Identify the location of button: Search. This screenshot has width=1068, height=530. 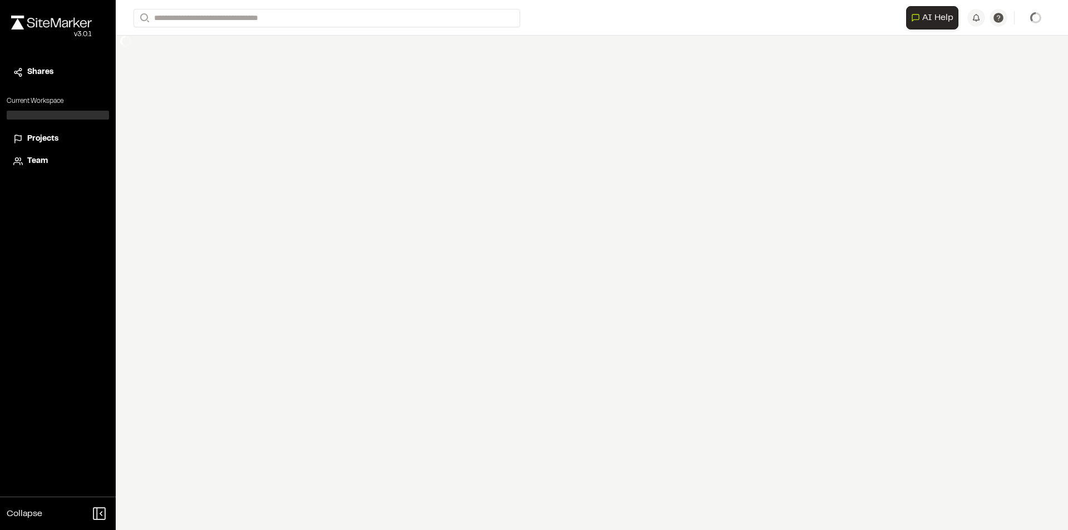
(144, 18).